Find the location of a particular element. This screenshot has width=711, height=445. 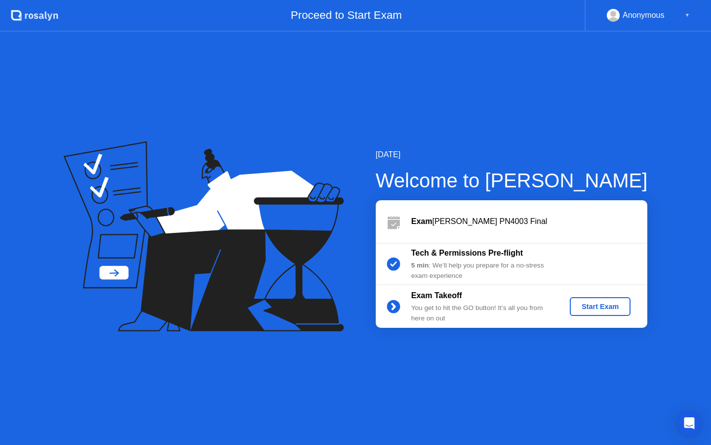

div: Start Exam is located at coordinates (600, 306).